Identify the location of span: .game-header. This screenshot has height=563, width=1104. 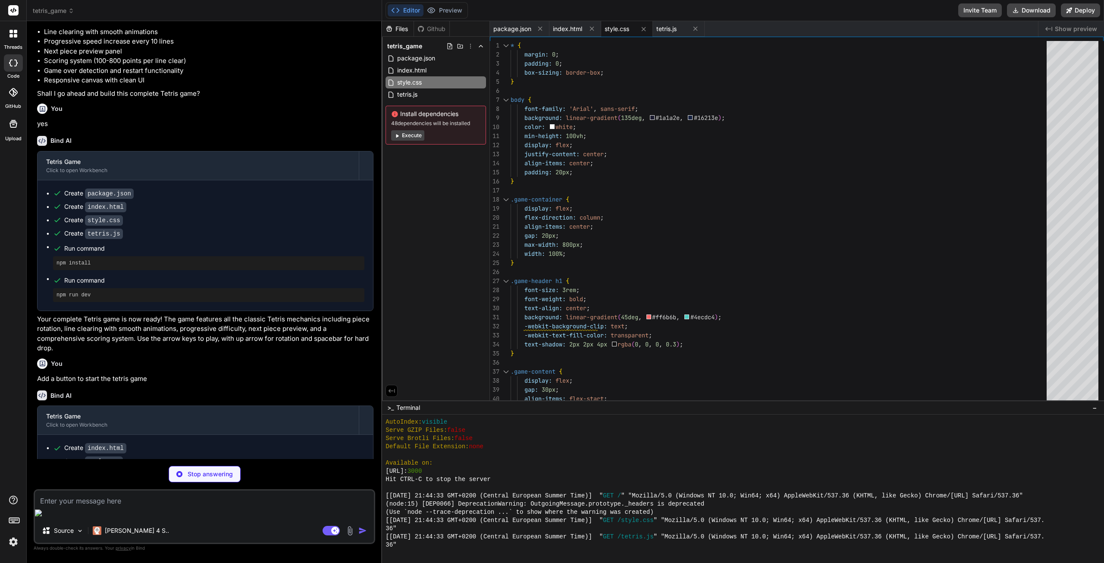
(531, 281).